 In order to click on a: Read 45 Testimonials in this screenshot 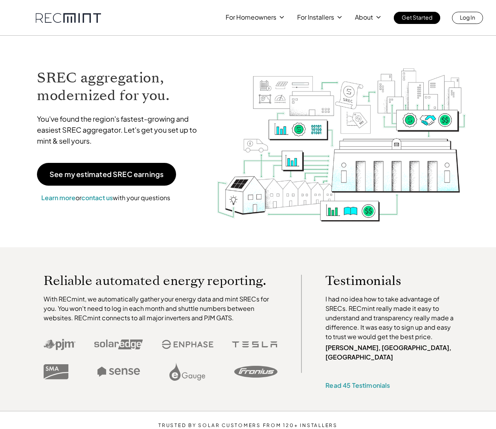, I will do `click(358, 385)`.